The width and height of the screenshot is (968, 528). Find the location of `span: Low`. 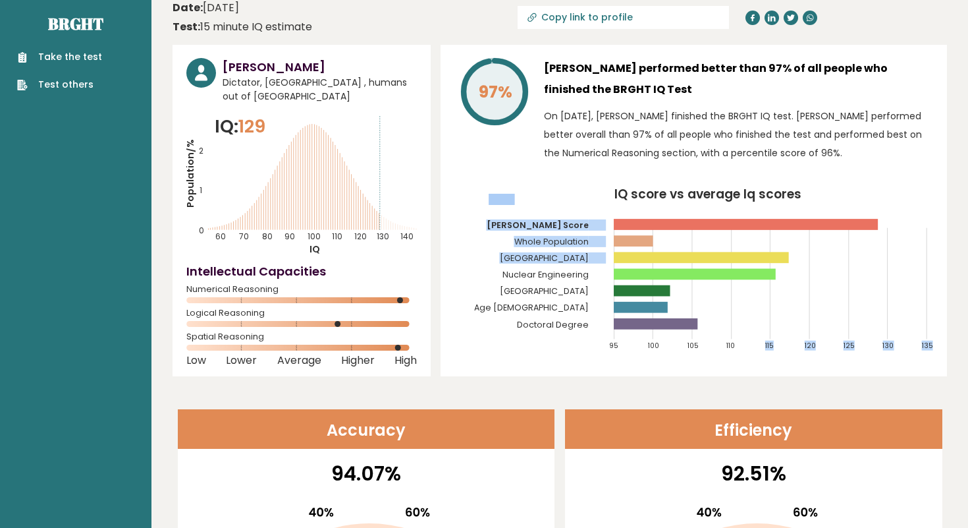

span: Low is located at coordinates (196, 360).